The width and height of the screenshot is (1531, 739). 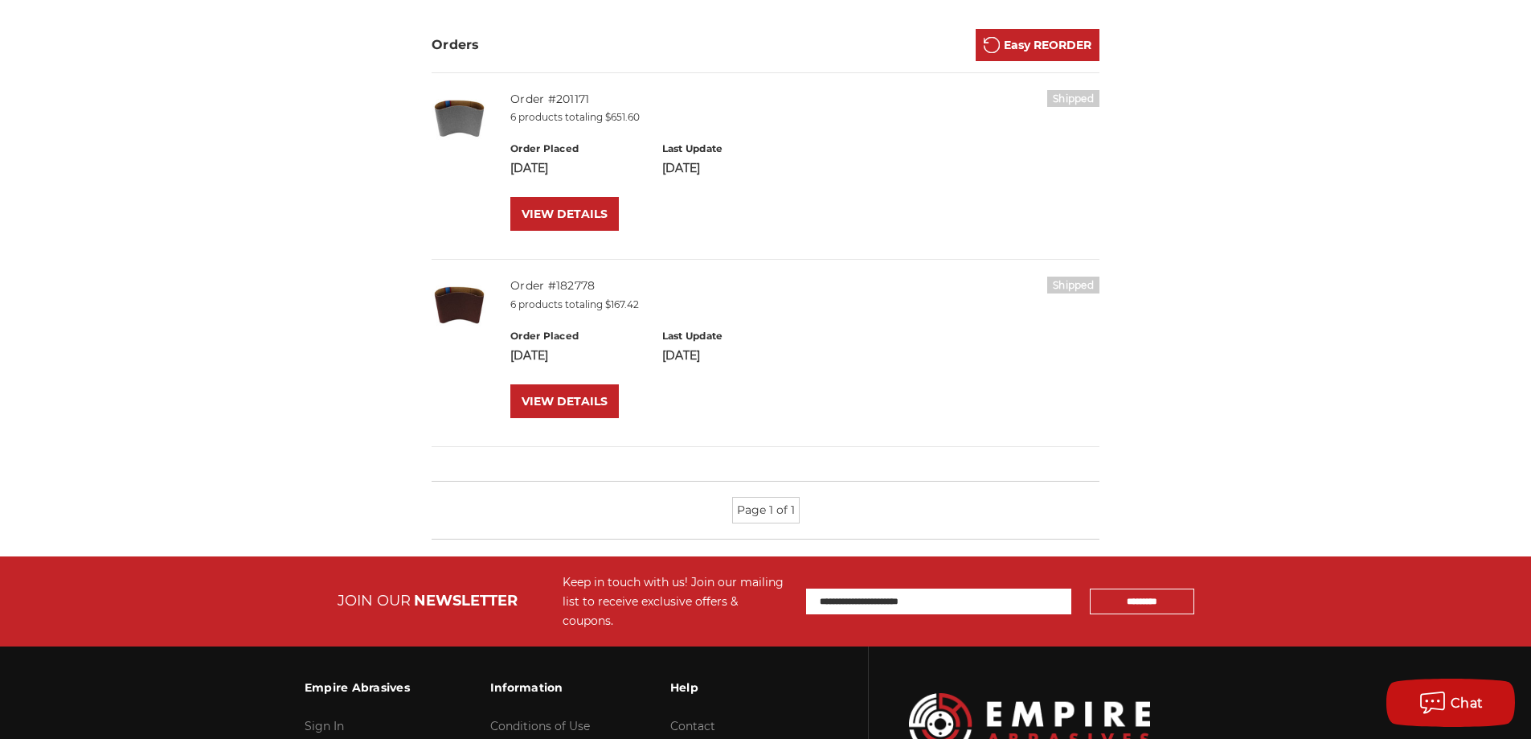 What do you see at coordinates (357, 687) in the screenshot?
I see `h3: Empire Abrasives` at bounding box center [357, 687].